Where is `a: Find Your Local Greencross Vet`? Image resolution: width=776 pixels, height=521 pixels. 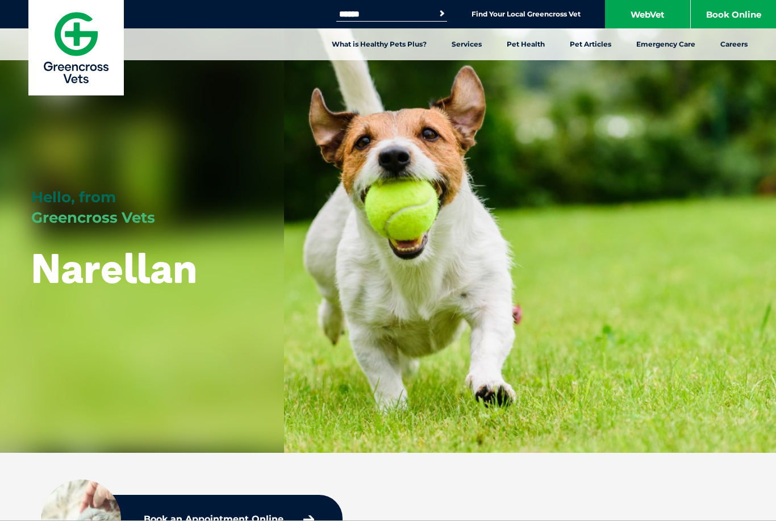 a: Find Your Local Greencross Vet is located at coordinates (526, 14).